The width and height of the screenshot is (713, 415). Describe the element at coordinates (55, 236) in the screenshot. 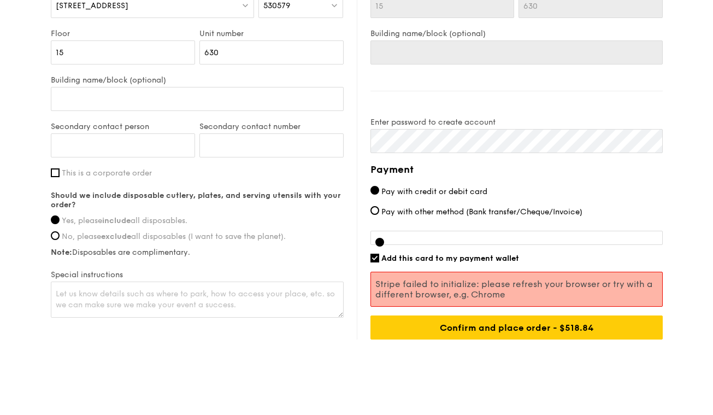

I see `input: No, pleaseexcludeall disposables (I want to save the planet).` at that location.